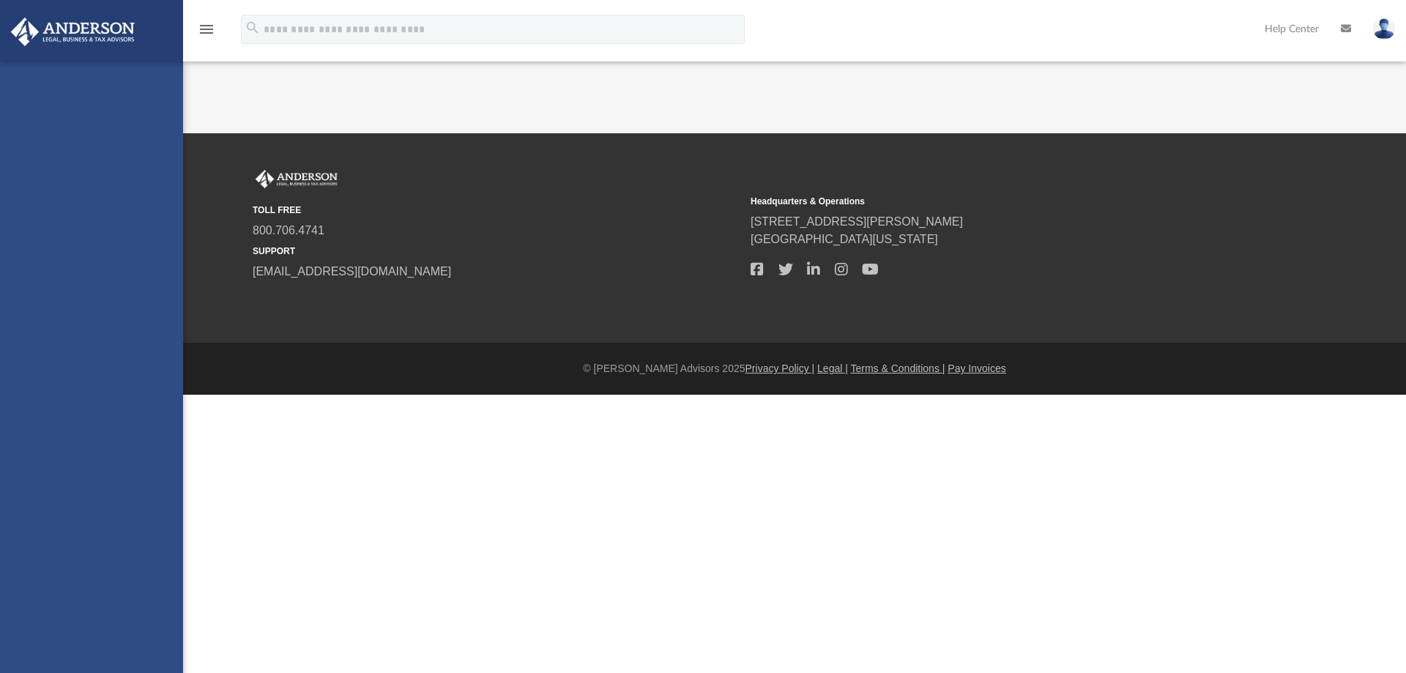  Describe the element at coordinates (206, 33) in the screenshot. I see `a: menu` at that location.